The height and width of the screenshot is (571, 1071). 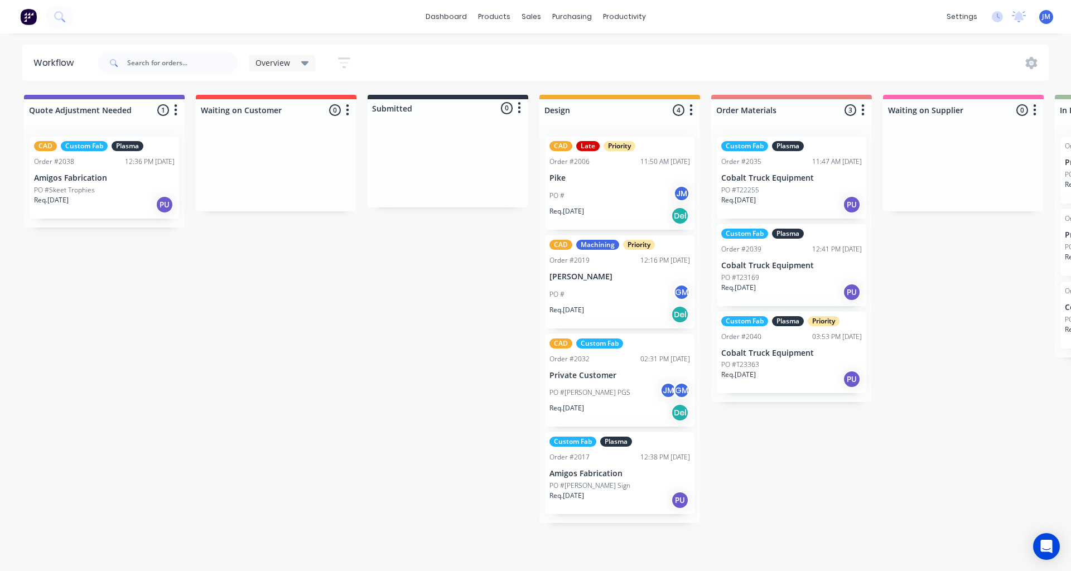 What do you see at coordinates (64, 190) in the screenshot?
I see `p: PO #Skeet Trophies` at bounding box center [64, 190].